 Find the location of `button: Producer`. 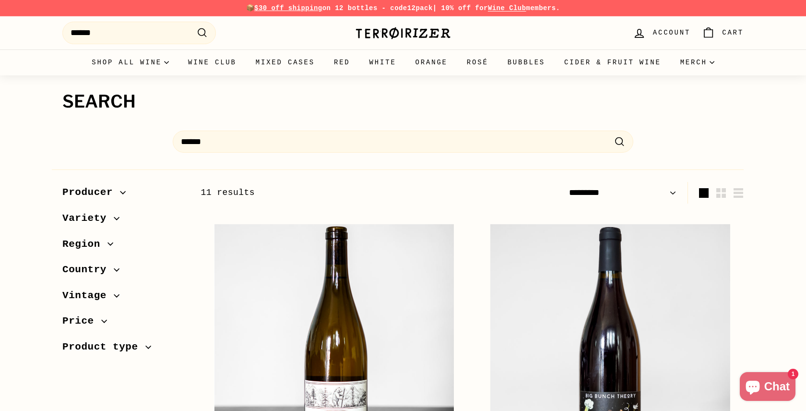

button: Producer is located at coordinates (124, 195).